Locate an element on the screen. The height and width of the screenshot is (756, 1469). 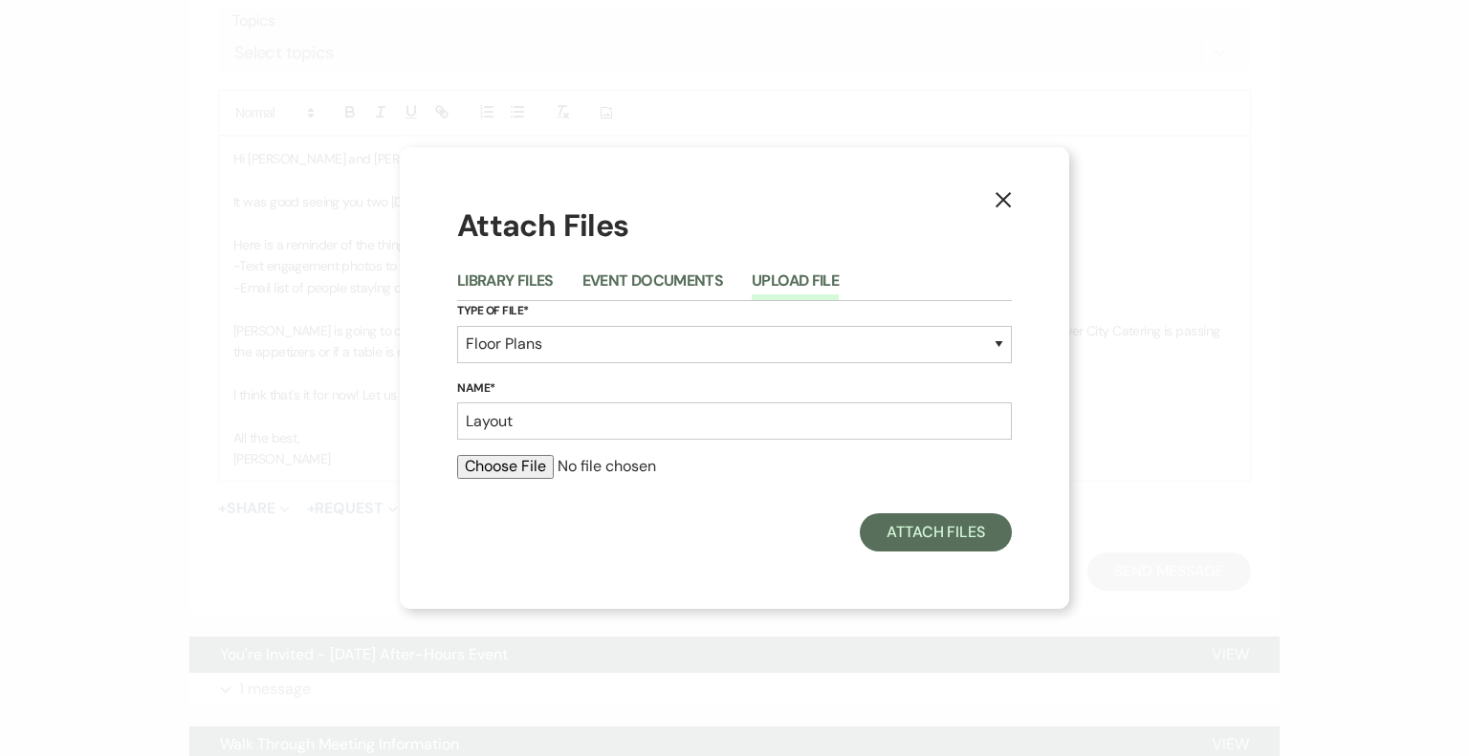
button: Upload File is located at coordinates (795, 287).